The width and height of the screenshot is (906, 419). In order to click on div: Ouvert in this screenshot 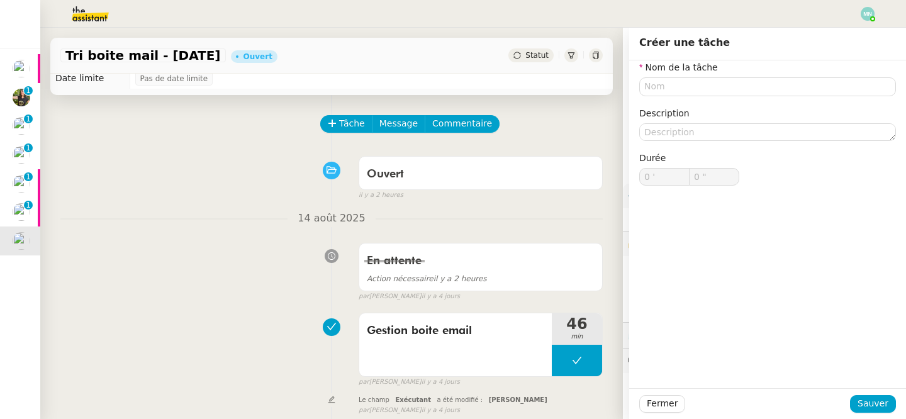, I will do `click(258, 57)`.